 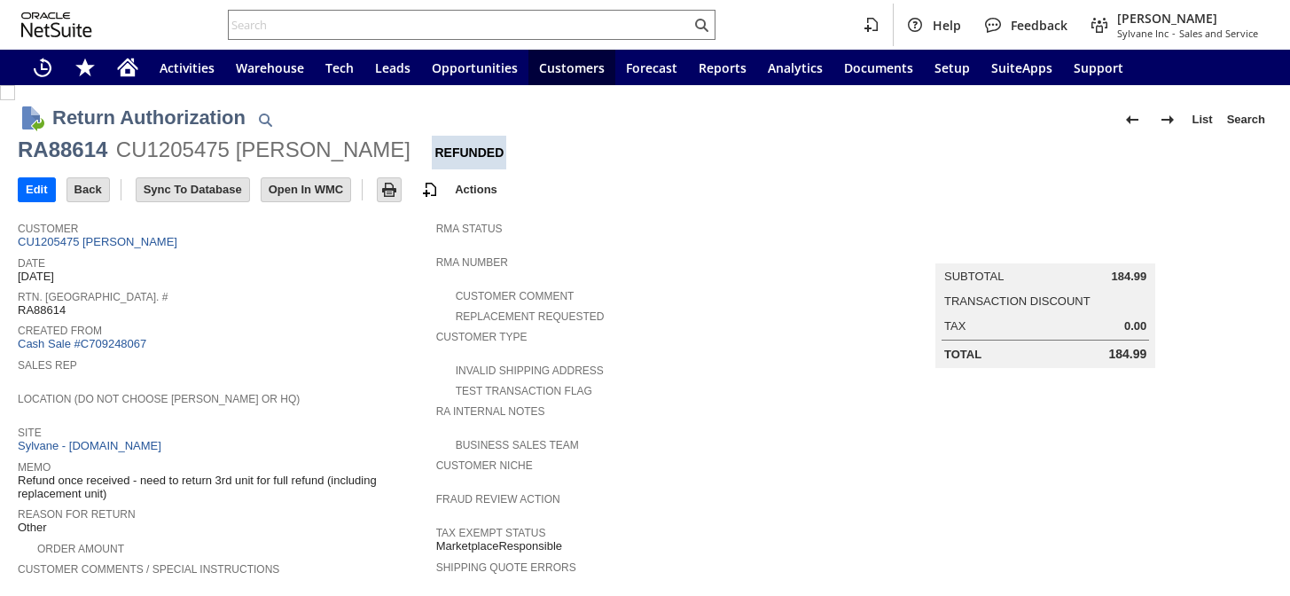 What do you see at coordinates (1142, 33) in the screenshot?
I see `span: Sylvane Inc` at bounding box center [1142, 33].